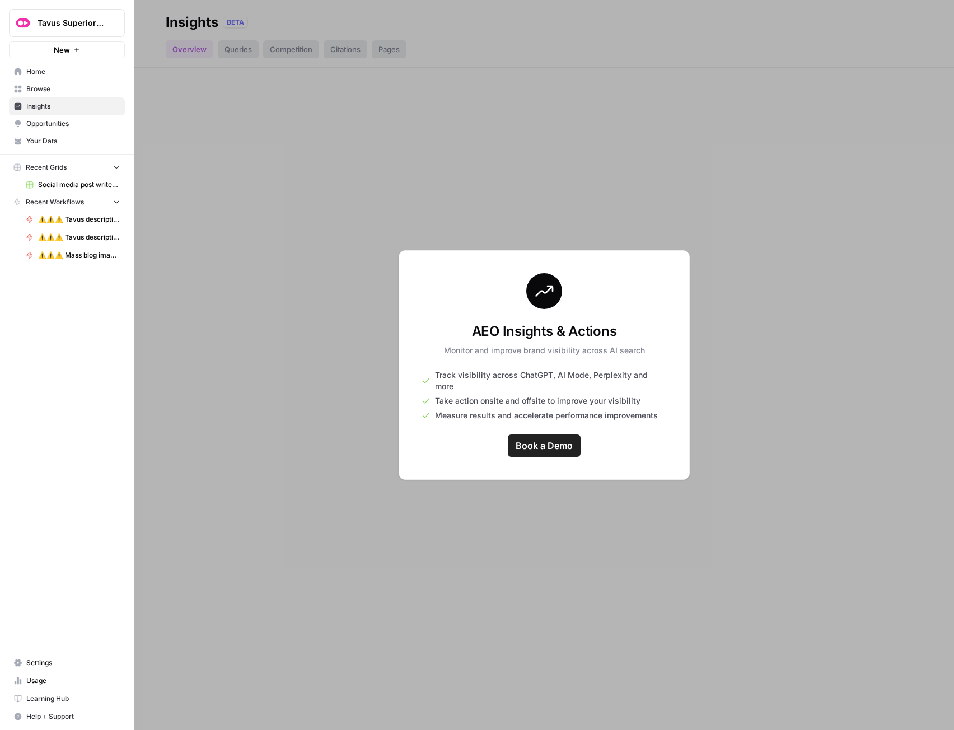  I want to click on a: Book a Demo, so click(544, 446).